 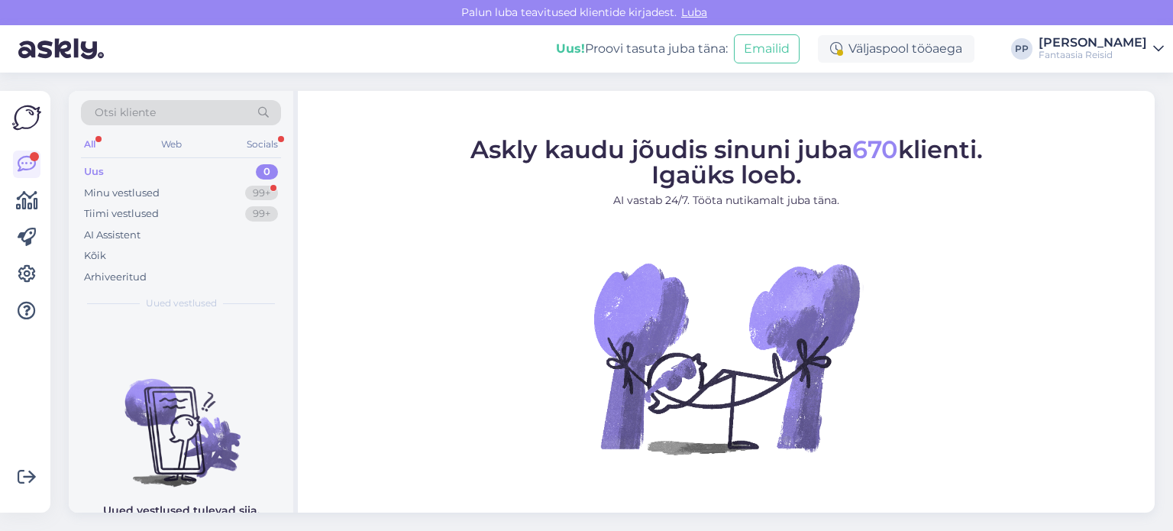 I want to click on div: PP, so click(x=1022, y=49).